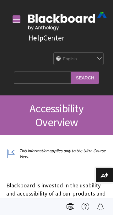 The image size is (113, 215). I want to click on img: More help, so click(85, 206).